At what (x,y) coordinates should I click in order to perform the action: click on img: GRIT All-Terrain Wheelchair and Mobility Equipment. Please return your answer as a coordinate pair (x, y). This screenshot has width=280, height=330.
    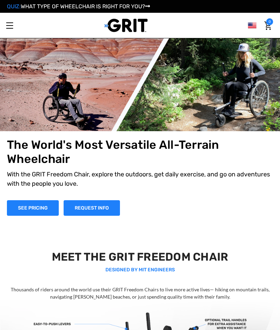
    Looking at the image, I should click on (126, 25).